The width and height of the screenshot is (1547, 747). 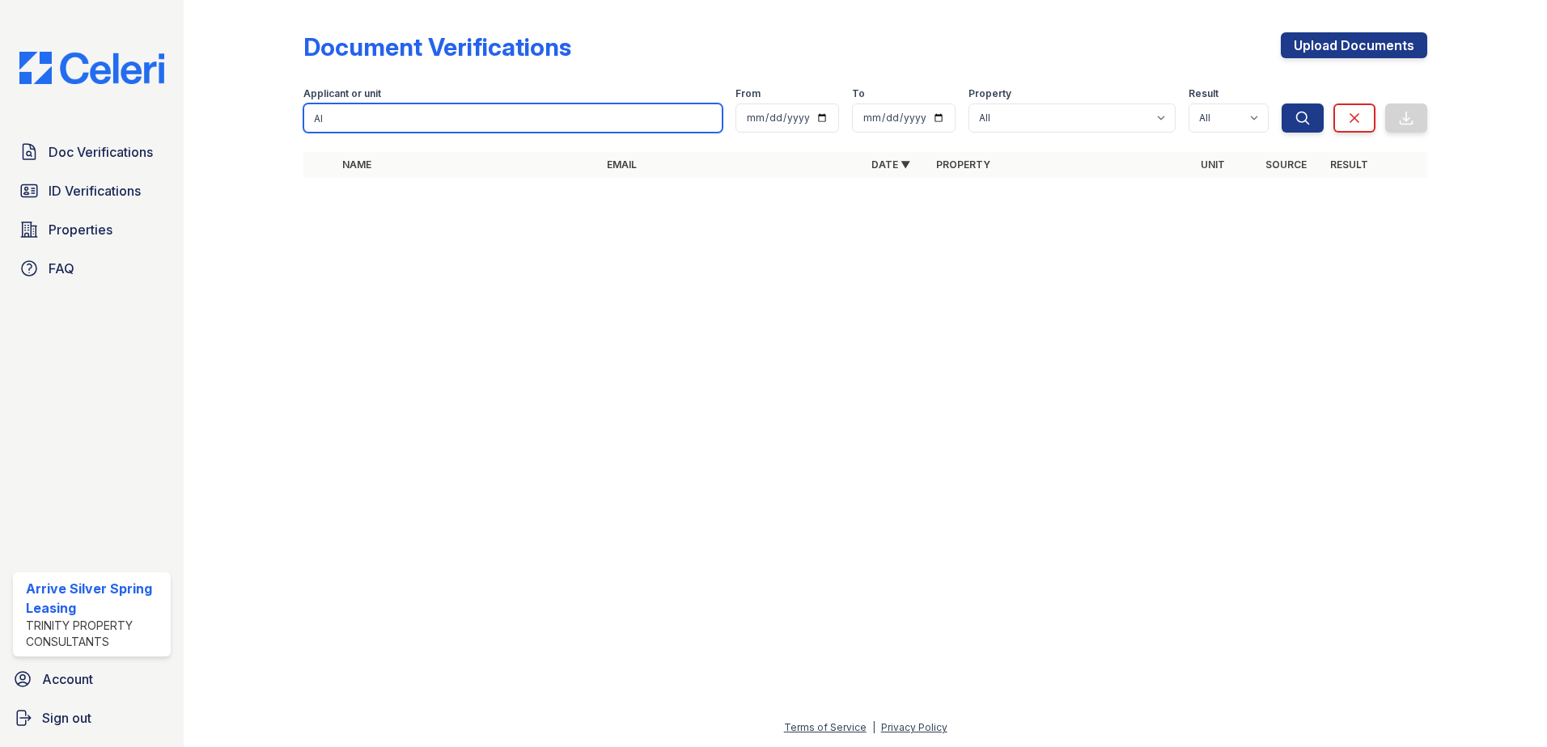 What do you see at coordinates (1348, 164) in the screenshot?
I see `a: Result` at bounding box center [1348, 164].